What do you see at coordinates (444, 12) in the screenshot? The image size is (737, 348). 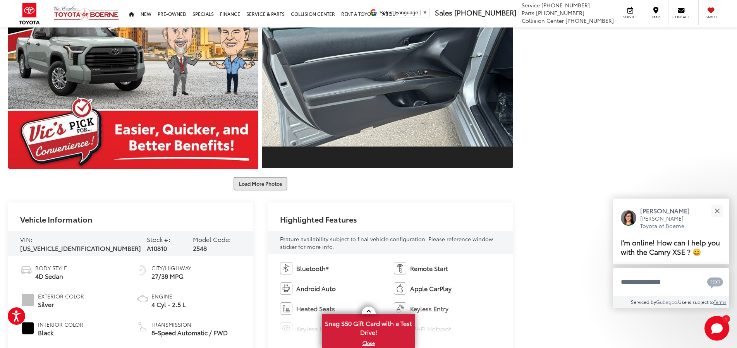 I see `span: Sales` at bounding box center [444, 12].